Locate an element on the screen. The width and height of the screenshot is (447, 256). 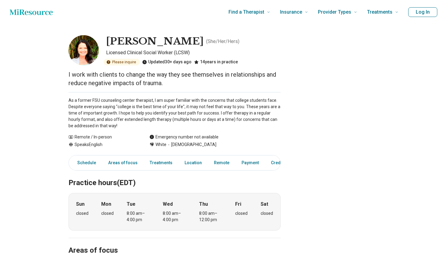
span: Provider Types is located at coordinates (335, 12).